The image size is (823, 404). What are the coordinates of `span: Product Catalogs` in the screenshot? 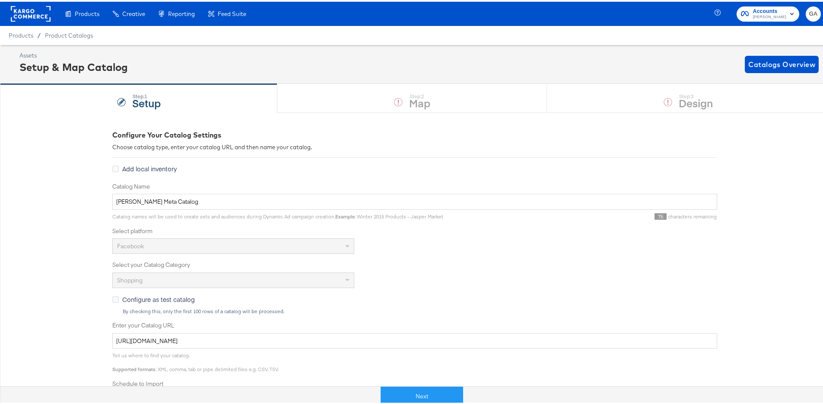 It's located at (69, 34).